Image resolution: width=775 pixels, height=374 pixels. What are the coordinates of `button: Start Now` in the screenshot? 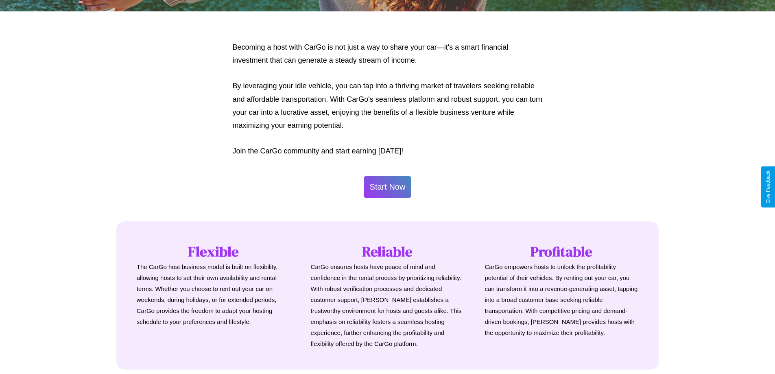 It's located at (388, 187).